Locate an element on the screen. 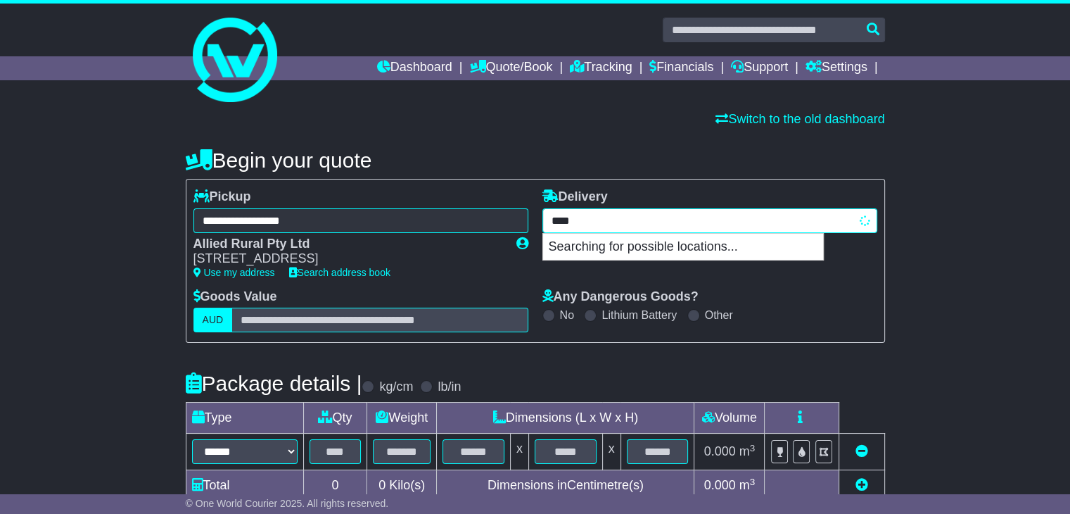 The width and height of the screenshot is (1070, 514). label: No is located at coordinates (567, 315).